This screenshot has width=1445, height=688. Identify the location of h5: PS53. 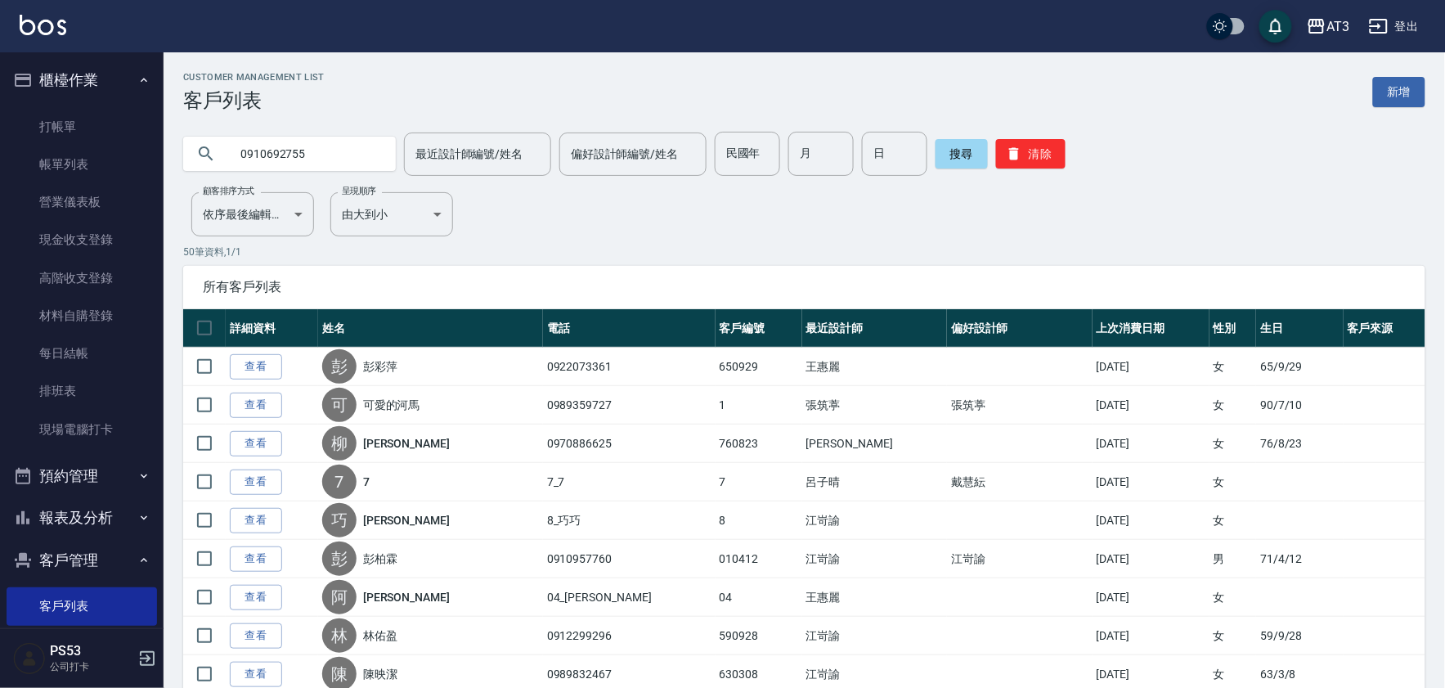
(92, 651).